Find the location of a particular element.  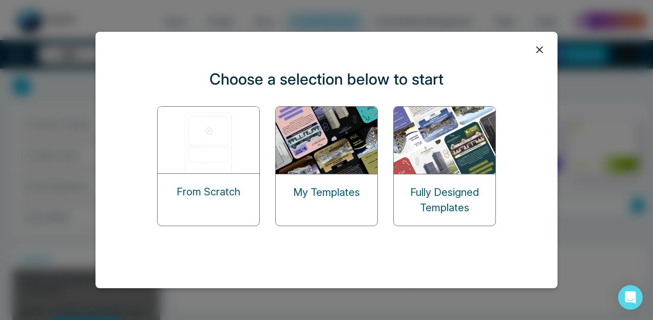

img: start-from-scratch.png is located at coordinates (209, 140).